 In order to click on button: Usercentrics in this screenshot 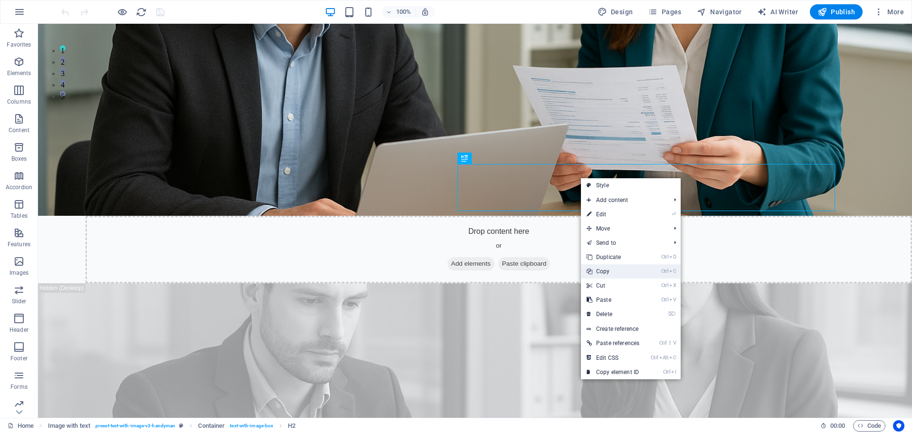, I will do `click(899, 426)`.